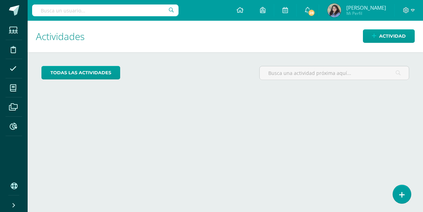  I want to click on h1: Actividades, so click(225, 36).